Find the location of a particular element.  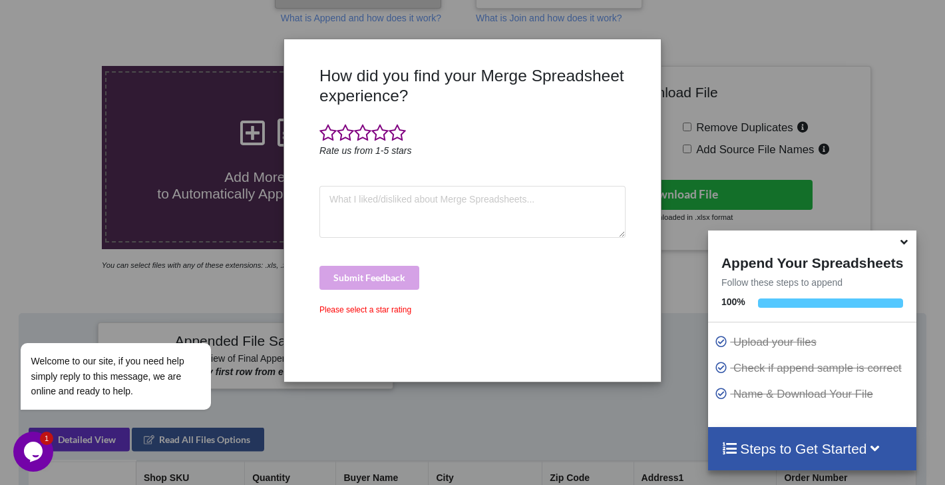

p: Name & Download Your File is located at coordinates (814, 393).